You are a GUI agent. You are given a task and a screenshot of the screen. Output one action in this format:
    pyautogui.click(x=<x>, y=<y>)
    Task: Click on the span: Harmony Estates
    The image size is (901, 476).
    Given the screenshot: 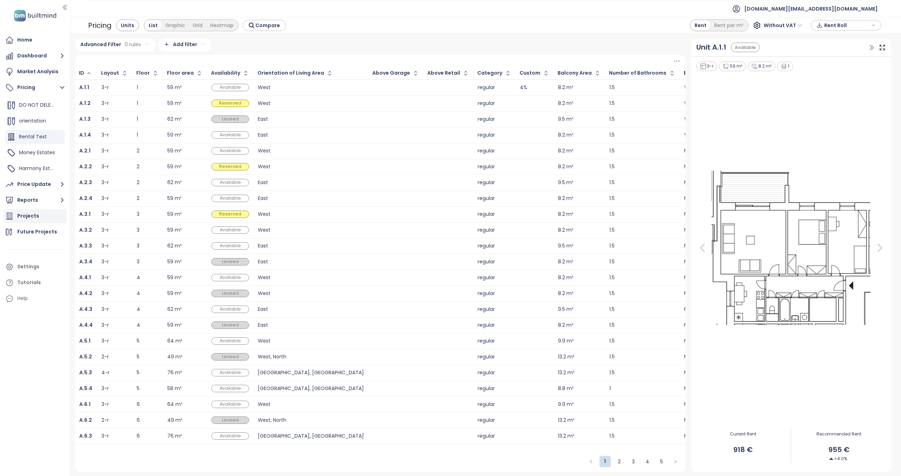 What is the action you would take?
    pyautogui.click(x=40, y=168)
    